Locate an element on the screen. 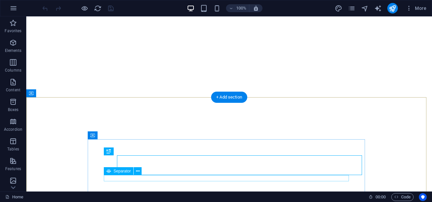 The height and width of the screenshot is (202, 432). button: More is located at coordinates (416, 8).